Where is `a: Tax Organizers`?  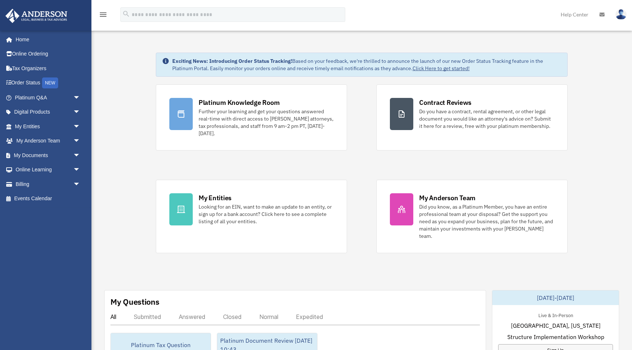
a: Tax Organizers is located at coordinates (48, 68).